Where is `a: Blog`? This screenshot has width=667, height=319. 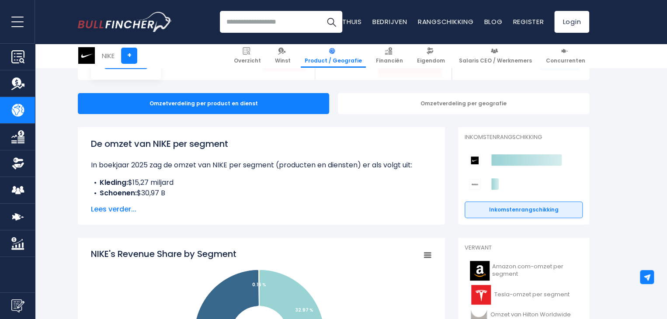
a: Blog is located at coordinates (493, 21).